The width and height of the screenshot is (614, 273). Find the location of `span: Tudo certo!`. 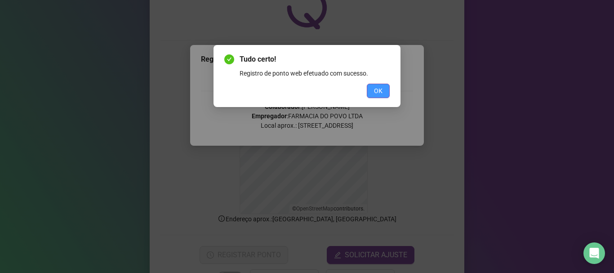

span: Tudo certo! is located at coordinates (315, 59).